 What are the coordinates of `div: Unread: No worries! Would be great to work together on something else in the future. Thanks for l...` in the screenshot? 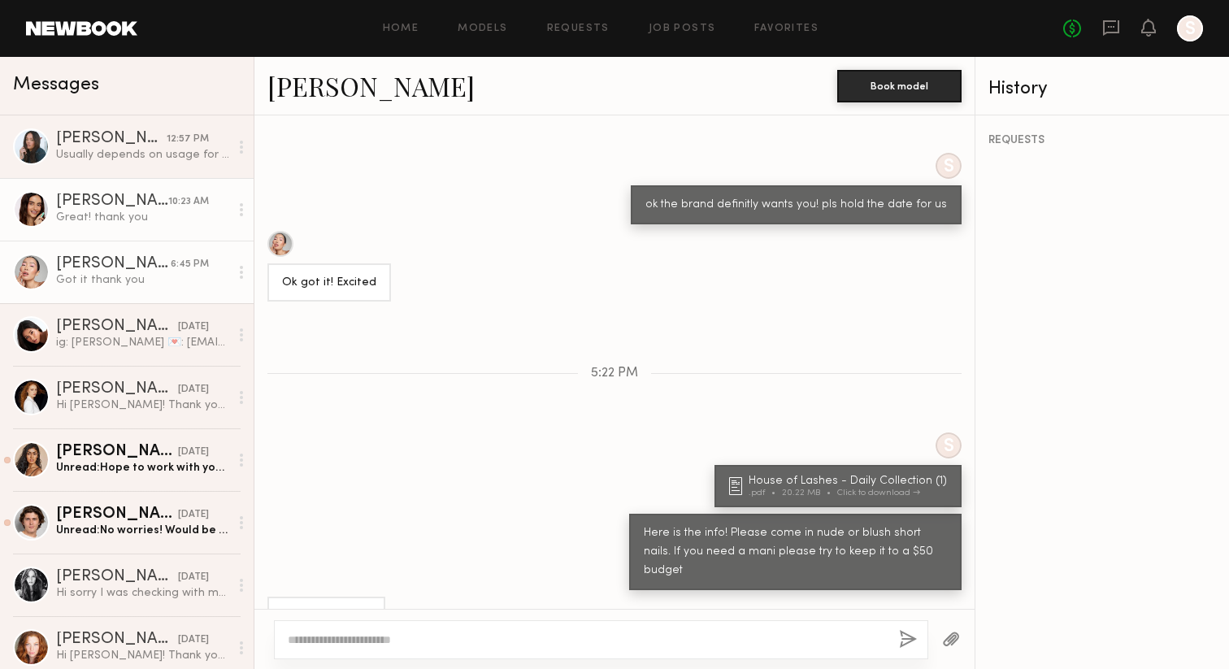 It's located at (142, 530).